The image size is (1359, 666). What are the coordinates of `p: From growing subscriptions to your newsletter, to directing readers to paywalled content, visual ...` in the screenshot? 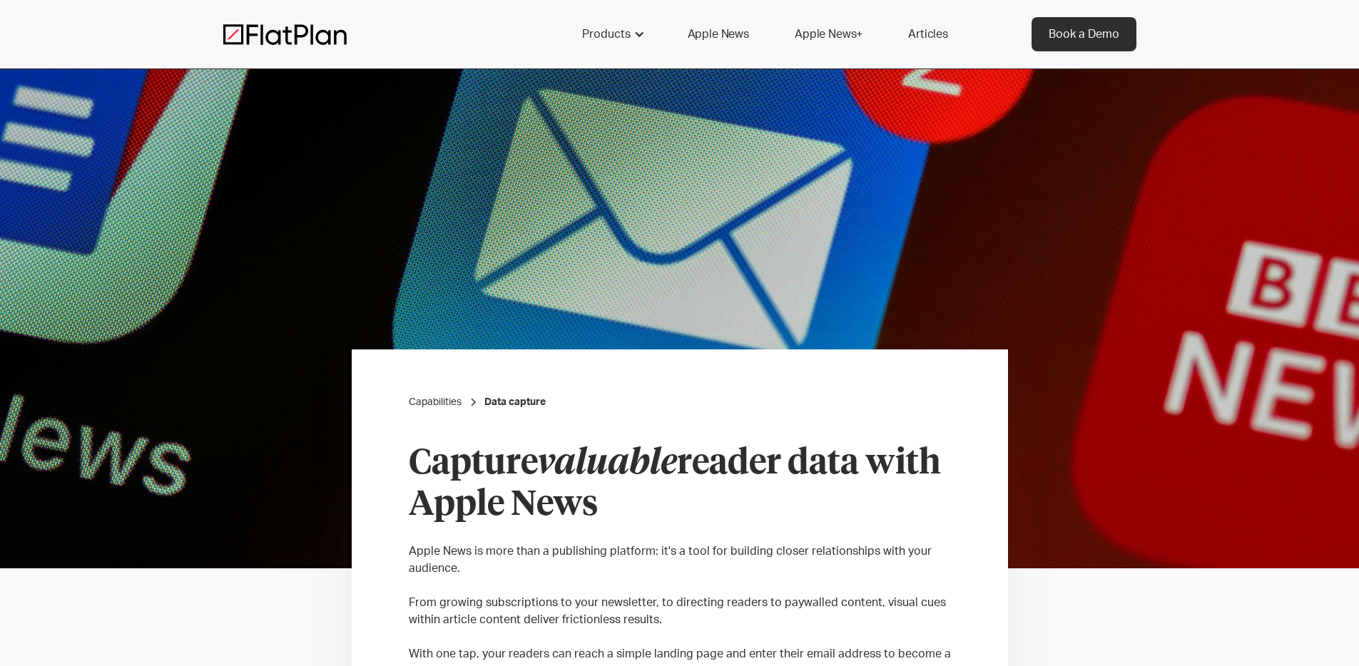 It's located at (680, 612).